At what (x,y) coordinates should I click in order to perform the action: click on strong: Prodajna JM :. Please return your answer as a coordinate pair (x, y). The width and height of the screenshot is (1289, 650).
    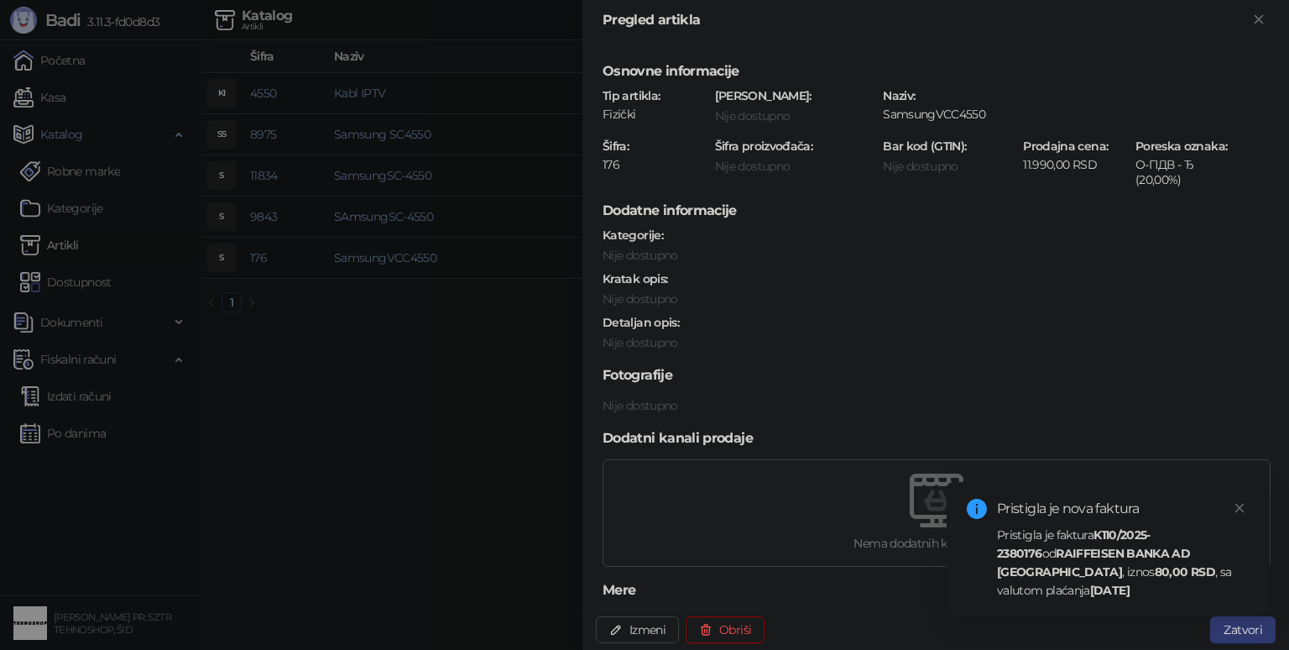
    Looking at the image, I should click on (808, 615).